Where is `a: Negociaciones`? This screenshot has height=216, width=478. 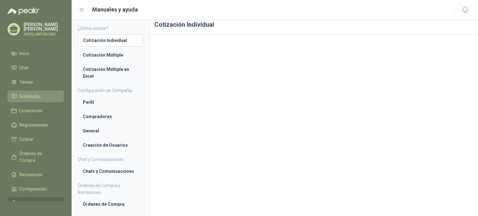 a: Negociaciones is located at coordinates (36, 125).